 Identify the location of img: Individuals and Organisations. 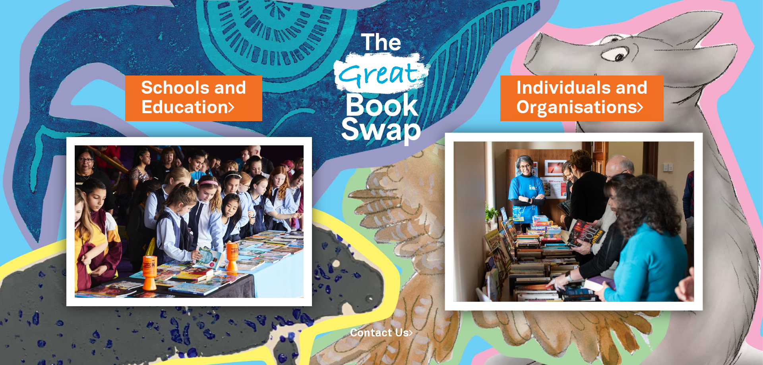
(574, 221).